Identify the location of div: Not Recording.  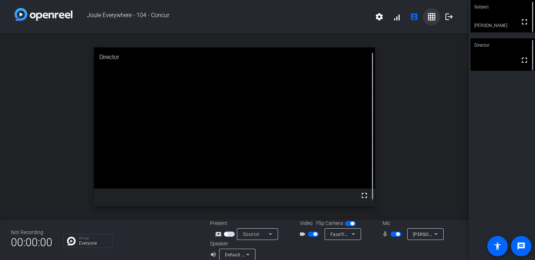
(32, 232).